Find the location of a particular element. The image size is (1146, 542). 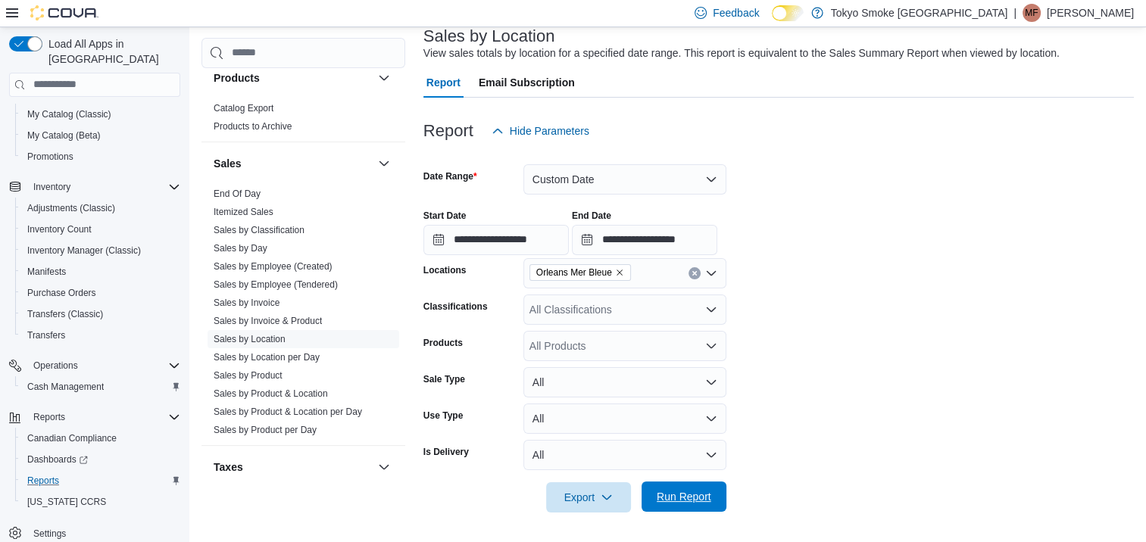

a: Sales by Employee (Created) is located at coordinates (273, 267).